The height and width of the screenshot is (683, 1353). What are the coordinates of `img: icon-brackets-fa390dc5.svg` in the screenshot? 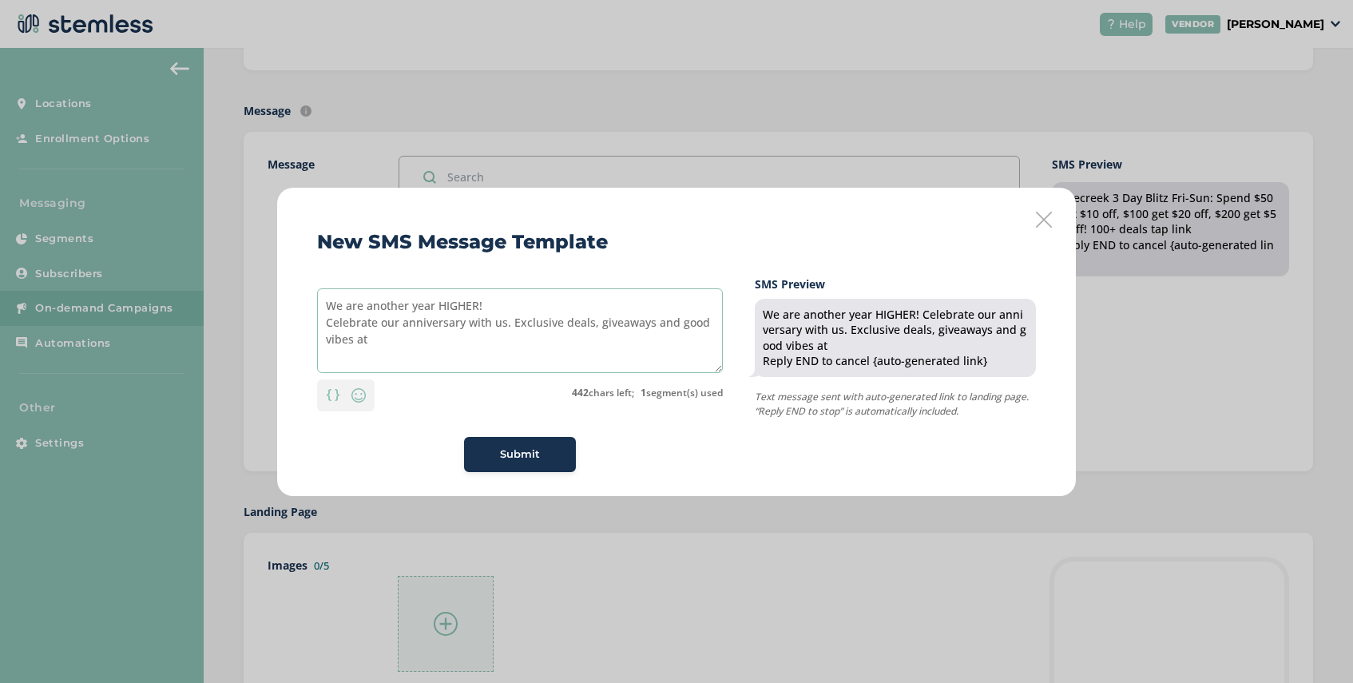 It's located at (333, 395).